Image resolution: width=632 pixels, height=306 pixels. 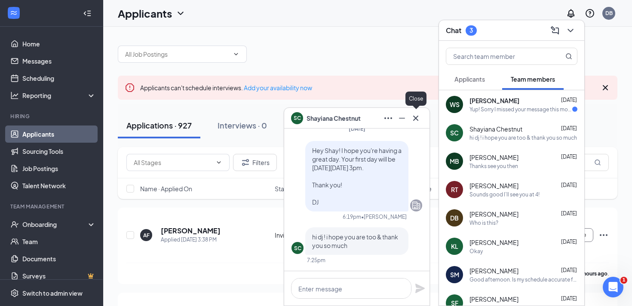 I want to click on div: Switch to admin view, so click(x=52, y=293).